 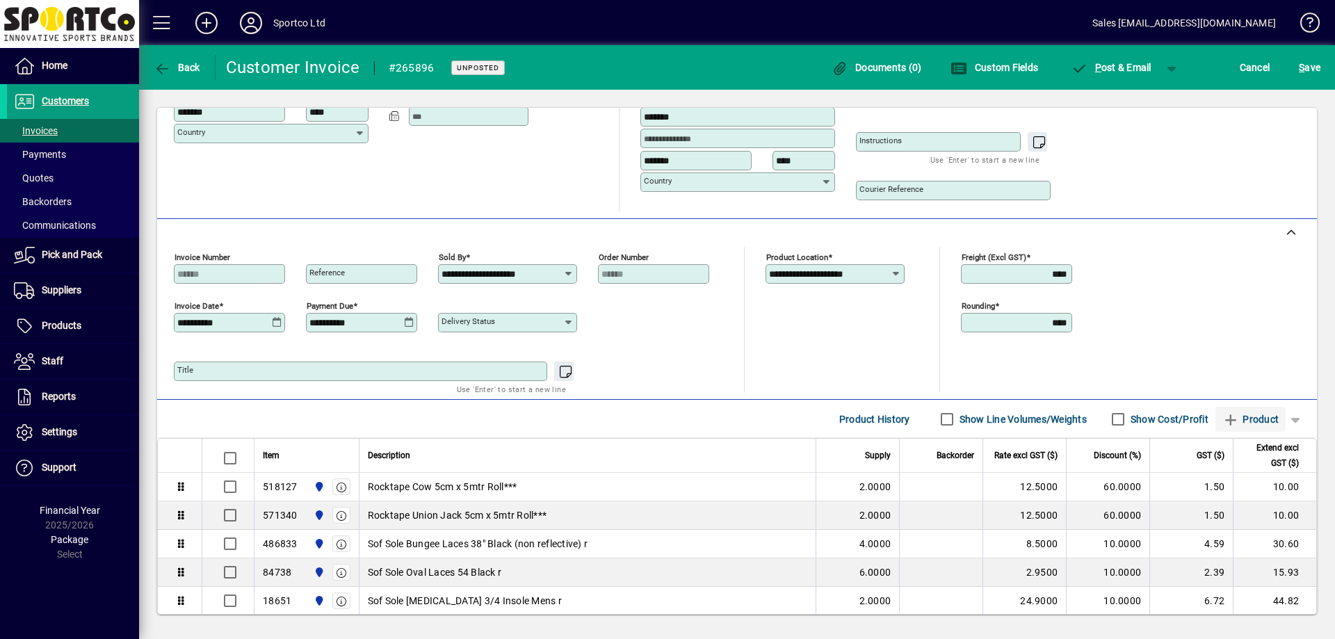 What do you see at coordinates (293, 67) in the screenshot?
I see `div: Customer Invoice` at bounding box center [293, 67].